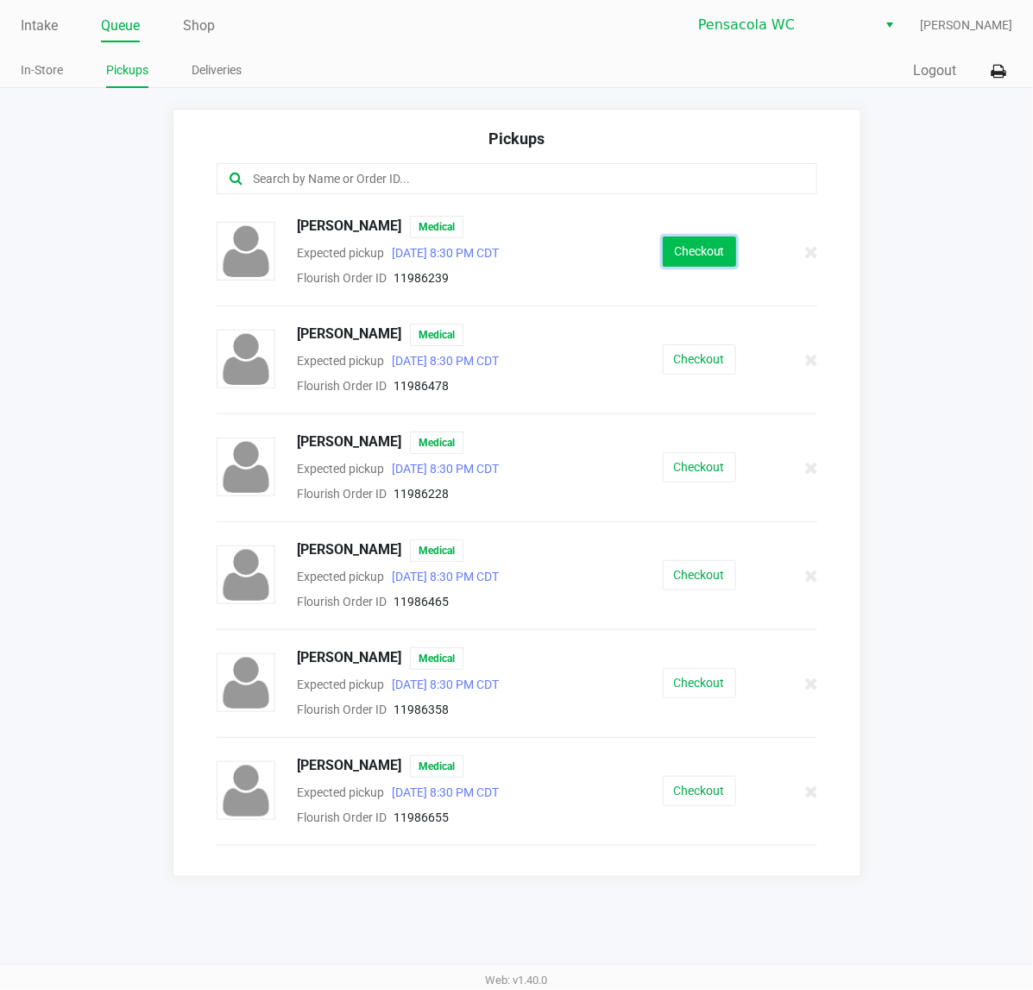  Describe the element at coordinates (217, 70) in the screenshot. I see `a: Deliveries` at that location.